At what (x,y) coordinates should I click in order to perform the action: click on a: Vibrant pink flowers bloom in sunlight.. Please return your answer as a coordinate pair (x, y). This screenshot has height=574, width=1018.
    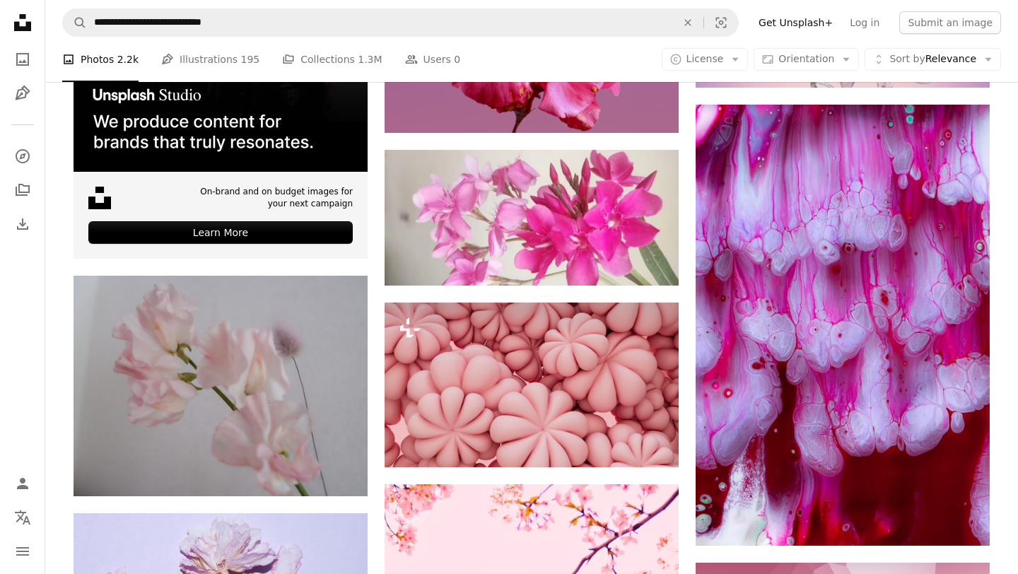
    Looking at the image, I should click on (532, 217).